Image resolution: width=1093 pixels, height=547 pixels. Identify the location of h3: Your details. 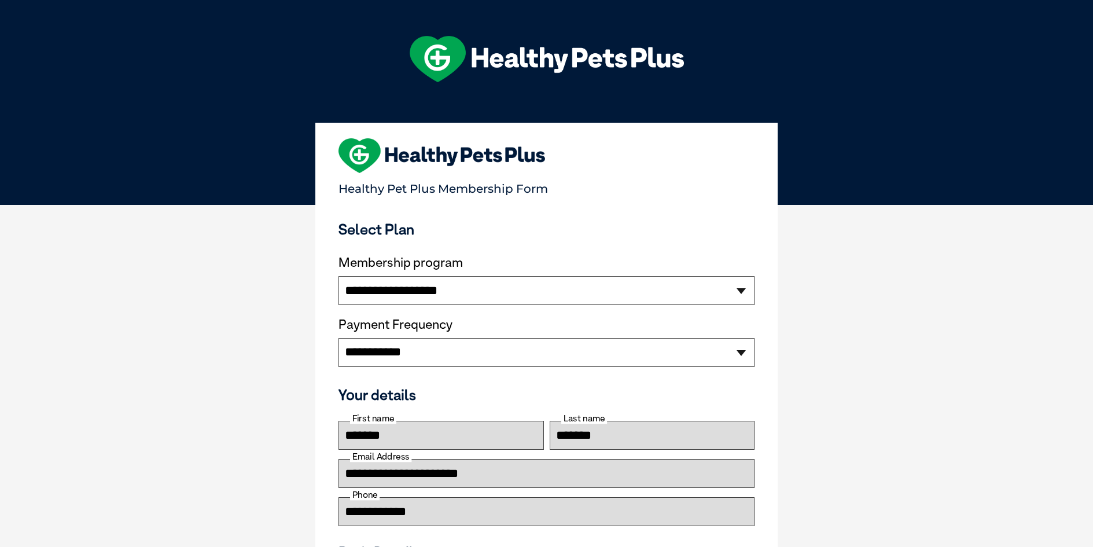
(546, 395).